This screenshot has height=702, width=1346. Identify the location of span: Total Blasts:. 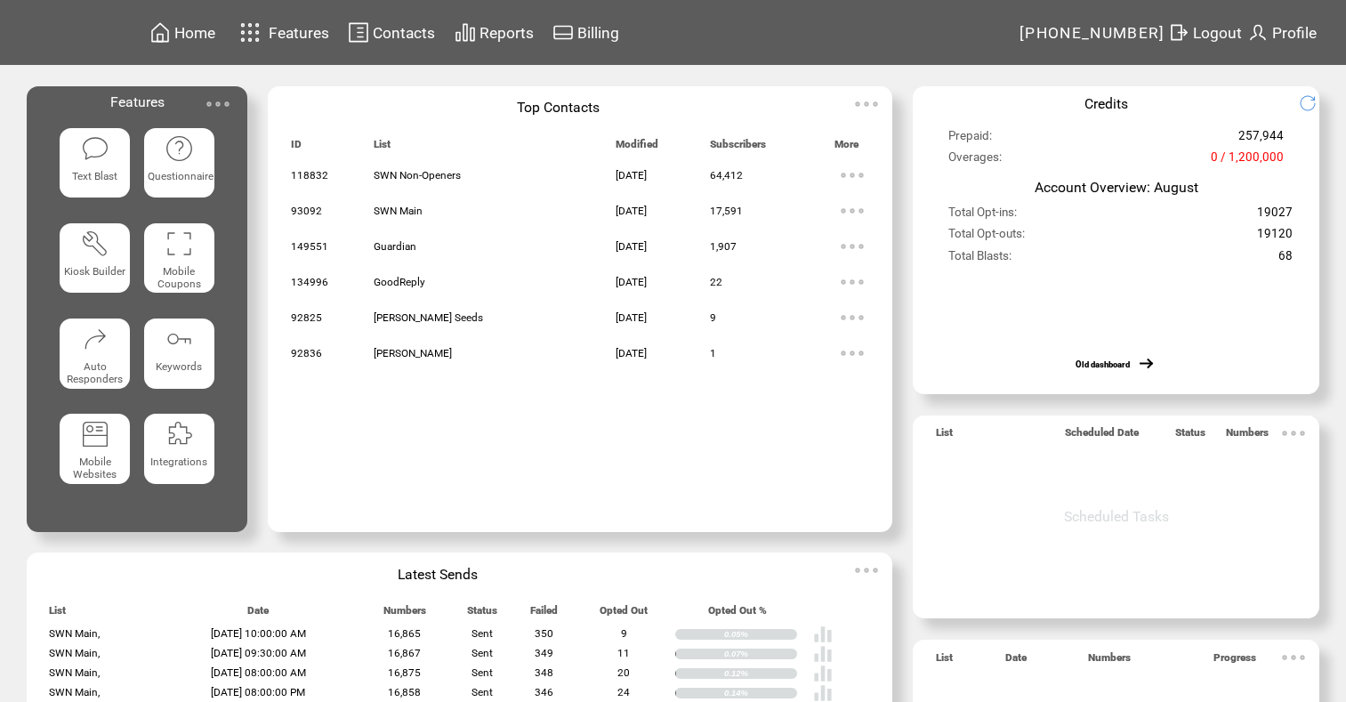
(980, 260).